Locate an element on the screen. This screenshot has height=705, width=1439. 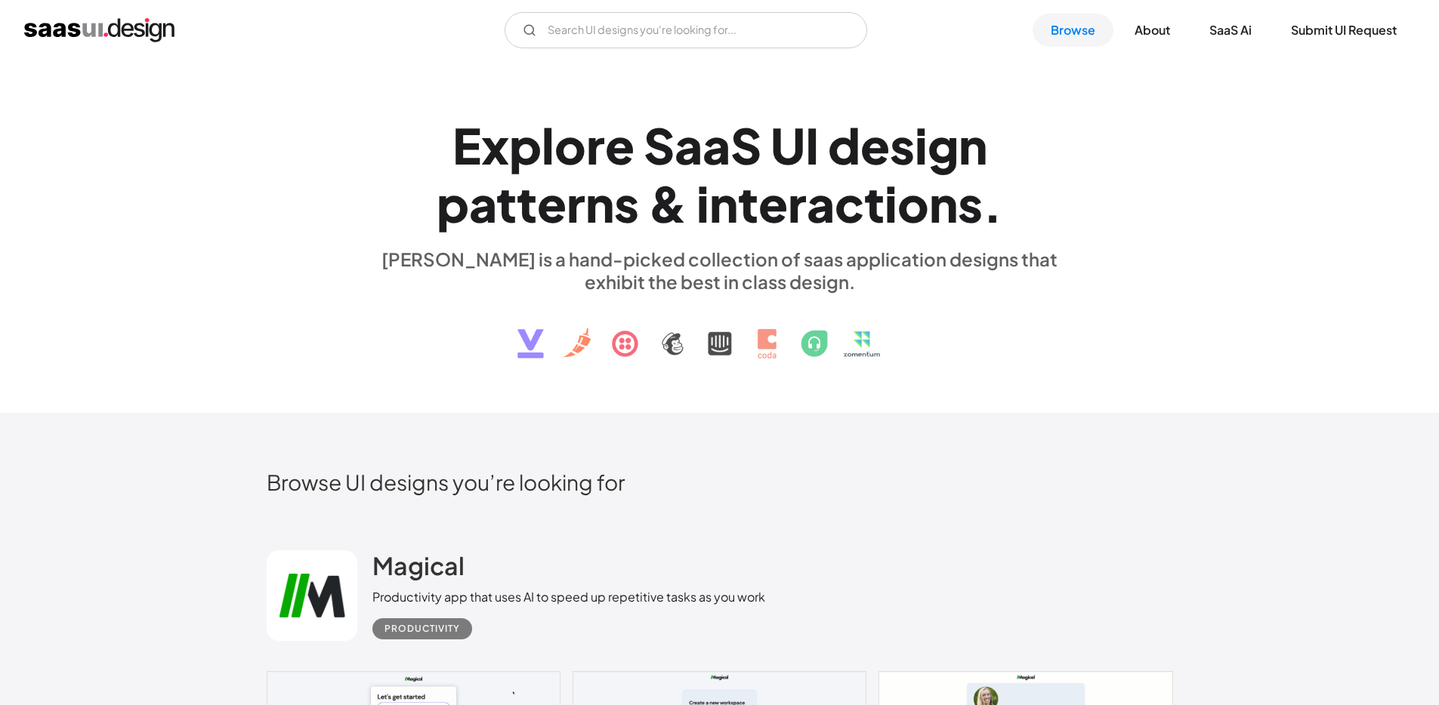
a: Submit UI Request is located at coordinates (1344, 30).